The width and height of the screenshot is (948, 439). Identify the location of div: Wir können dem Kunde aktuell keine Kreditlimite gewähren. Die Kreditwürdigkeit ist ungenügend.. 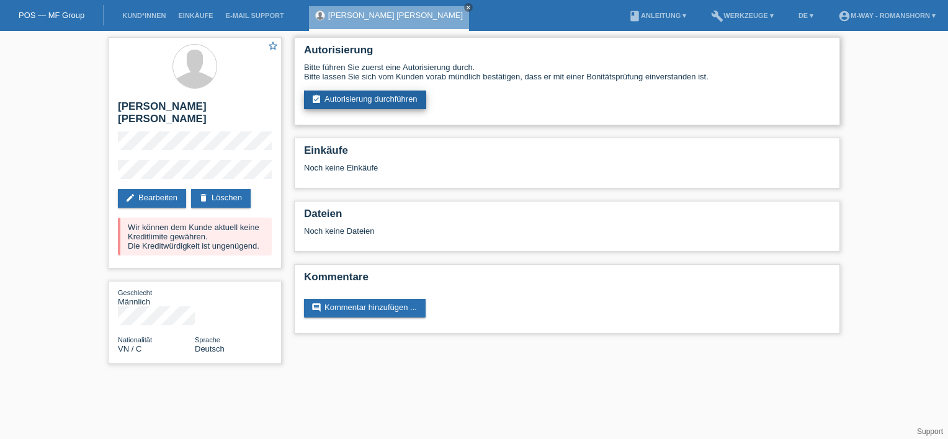
(195, 236).